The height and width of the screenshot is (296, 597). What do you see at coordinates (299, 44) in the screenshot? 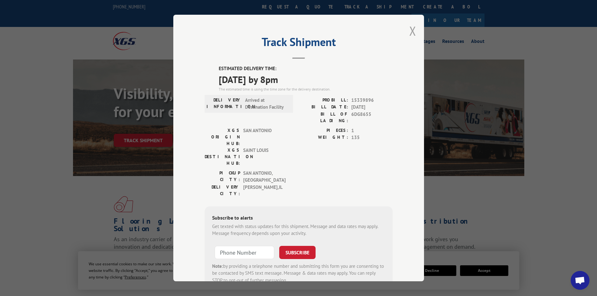
I see `h2: Track Shipment` at bounding box center [299, 44].